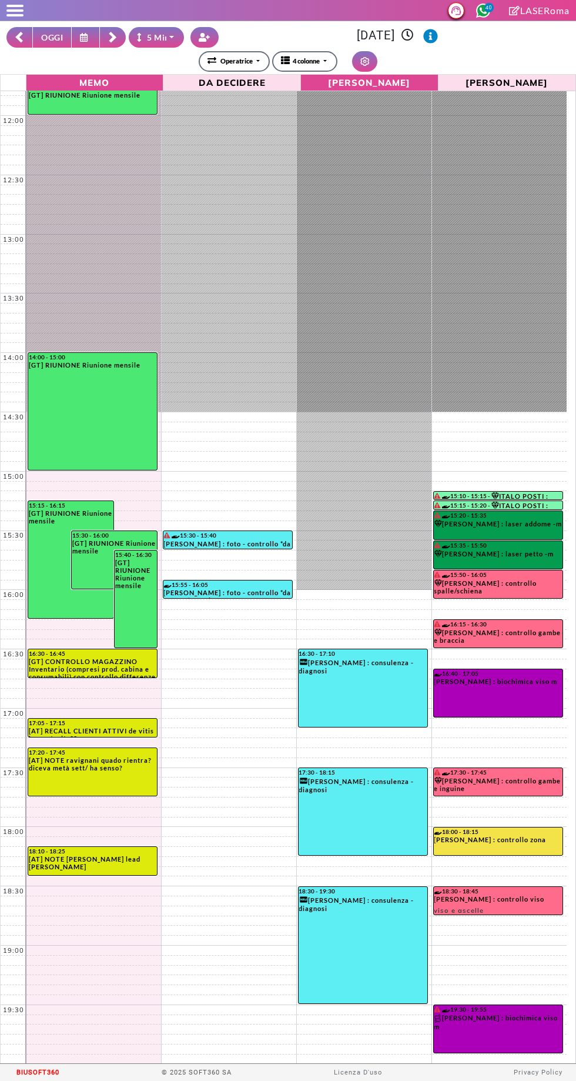  I want to click on div: 16:30 - 17:10, so click(363, 653).